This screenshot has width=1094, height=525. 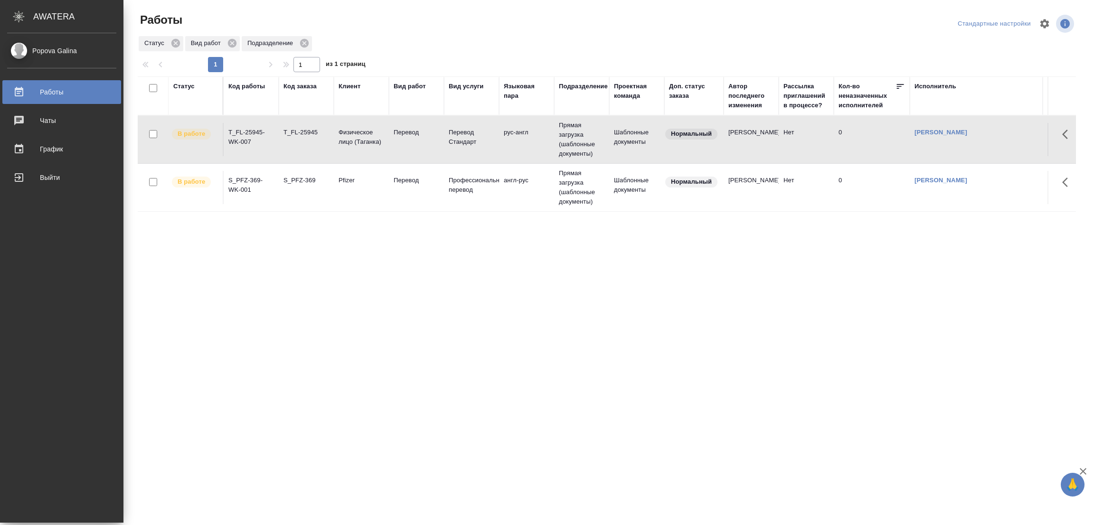 I want to click on div: Код заказа, so click(x=300, y=86).